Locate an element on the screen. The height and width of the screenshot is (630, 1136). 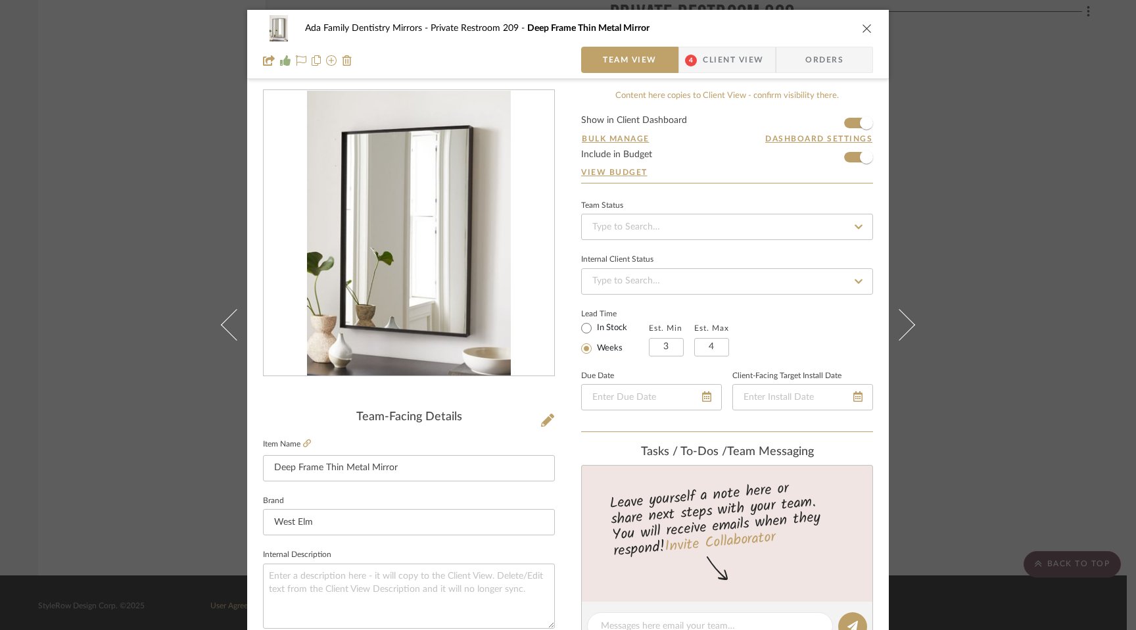
label: Brand is located at coordinates (274, 501).